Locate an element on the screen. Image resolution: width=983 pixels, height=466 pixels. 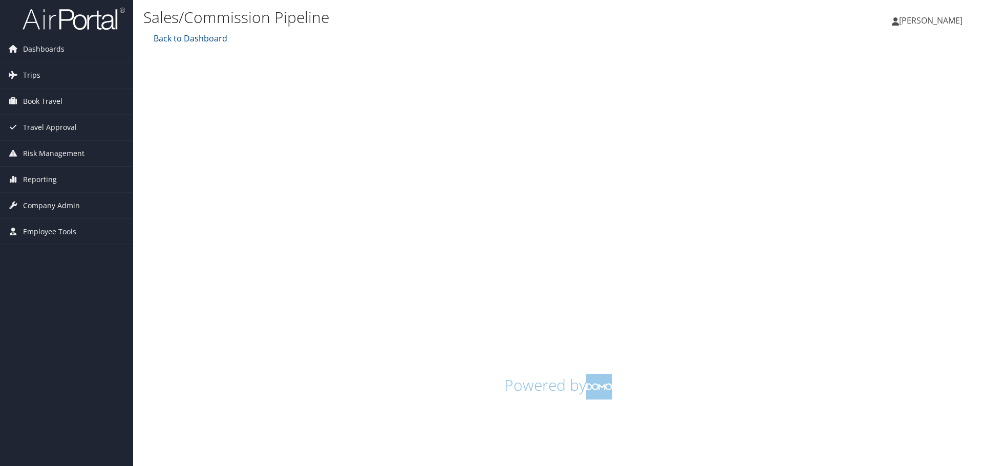
span: Book Travel is located at coordinates (42, 101).